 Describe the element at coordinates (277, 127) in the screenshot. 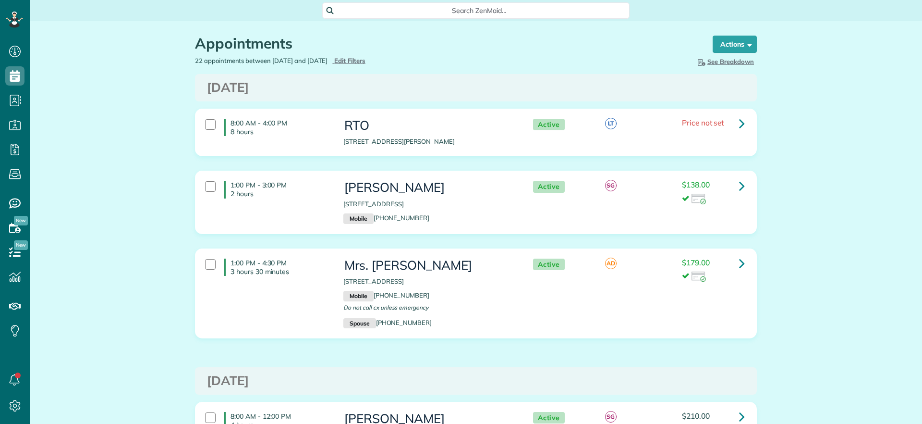

I see `h4: 8:00 AM - 4:00 PM` at that location.